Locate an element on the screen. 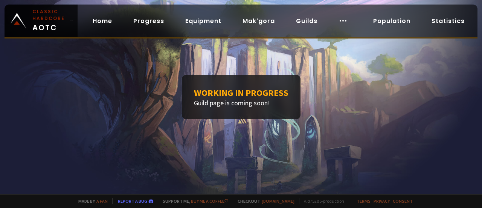 The image size is (482, 208). a: Guilds is located at coordinates (307, 21).